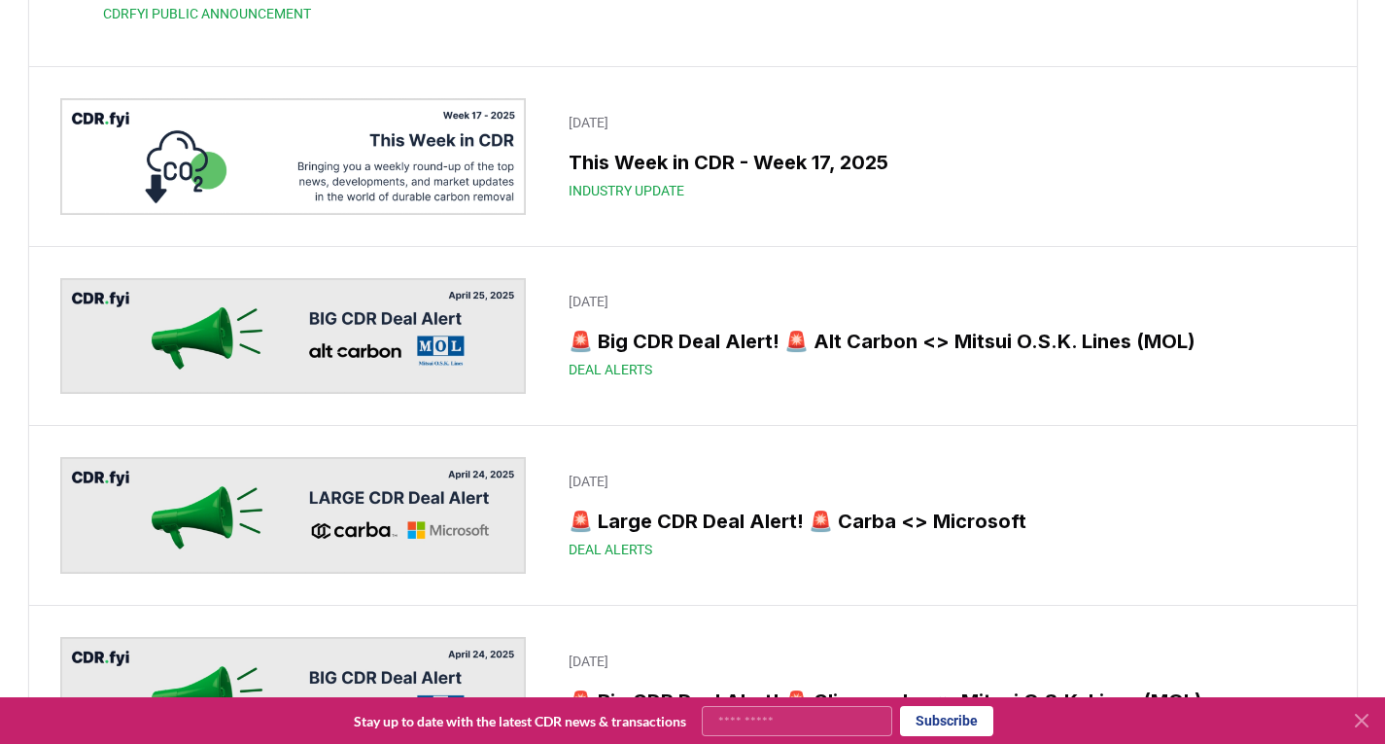 The height and width of the screenshot is (744, 1385). I want to click on span: Industry Update, so click(626, 191).